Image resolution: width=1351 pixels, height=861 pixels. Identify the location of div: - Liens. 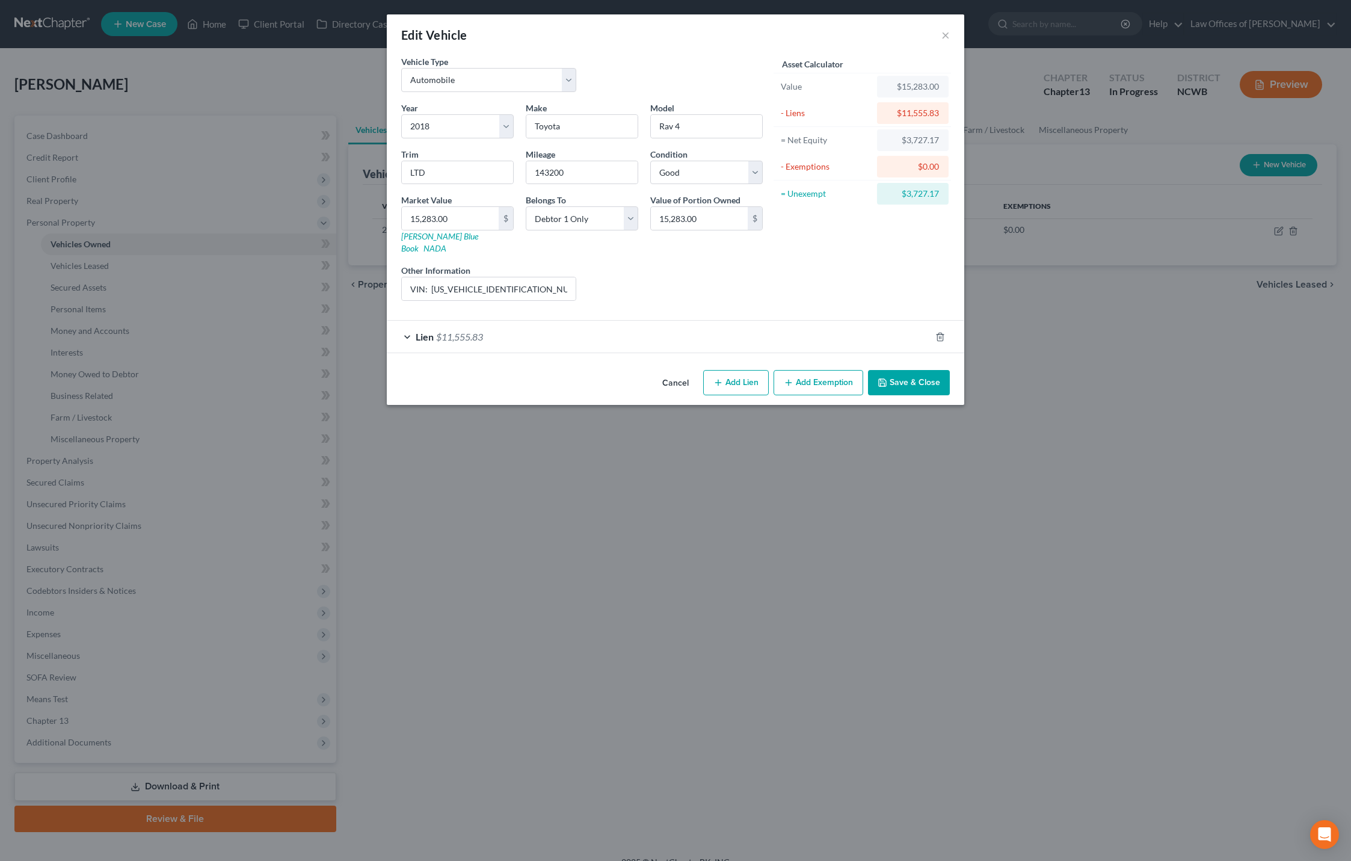
(826, 113).